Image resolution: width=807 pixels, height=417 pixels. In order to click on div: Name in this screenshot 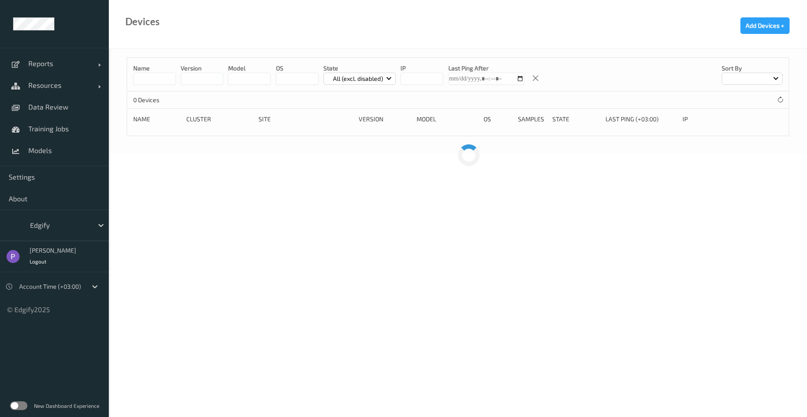, I will do `click(157, 119)`.